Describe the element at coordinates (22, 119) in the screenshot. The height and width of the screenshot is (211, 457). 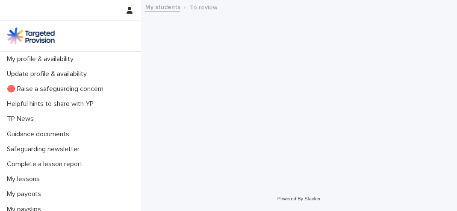
I see `p: TP News` at that location.